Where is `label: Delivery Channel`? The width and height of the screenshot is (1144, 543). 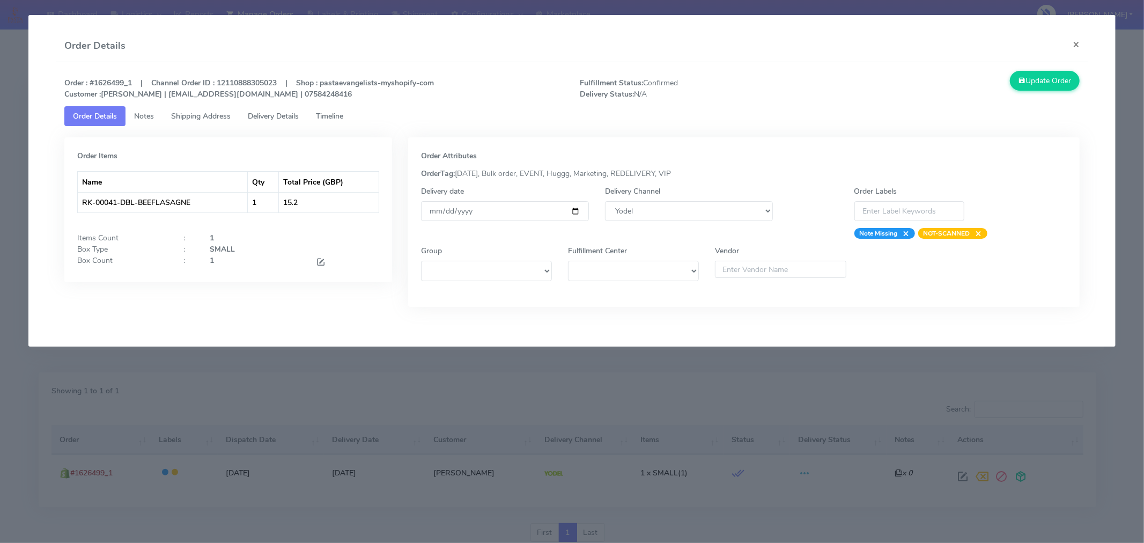 label: Delivery Channel is located at coordinates (632, 191).